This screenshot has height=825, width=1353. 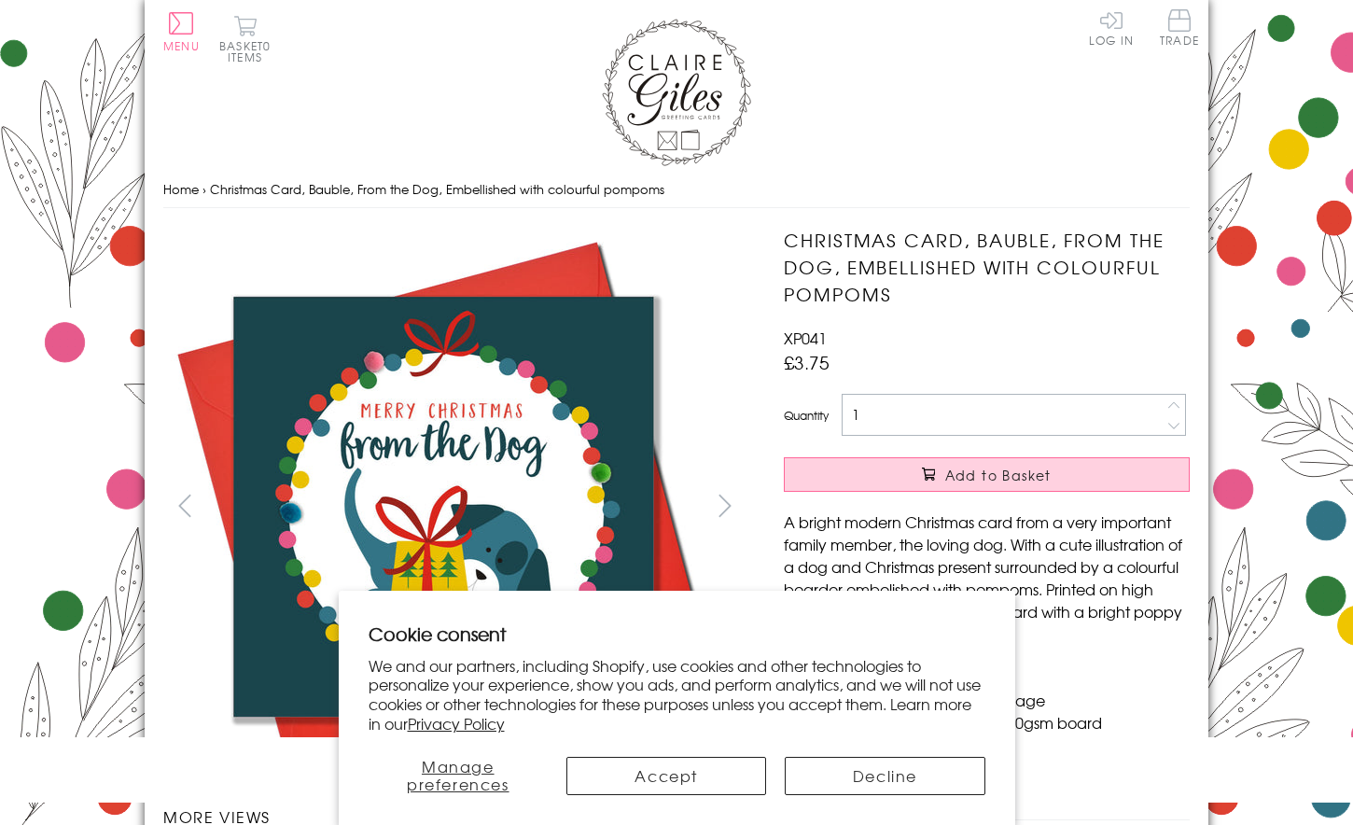 I want to click on img: Christmas Card, Bauble, From the Dog, Embellished with colourful pompoms, so click(x=443, y=507).